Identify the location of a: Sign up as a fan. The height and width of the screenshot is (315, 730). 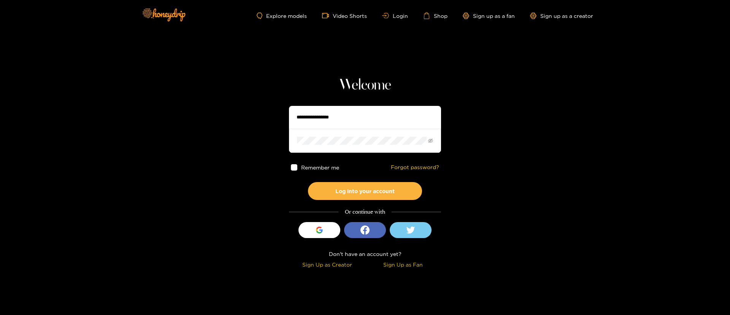
(489, 16).